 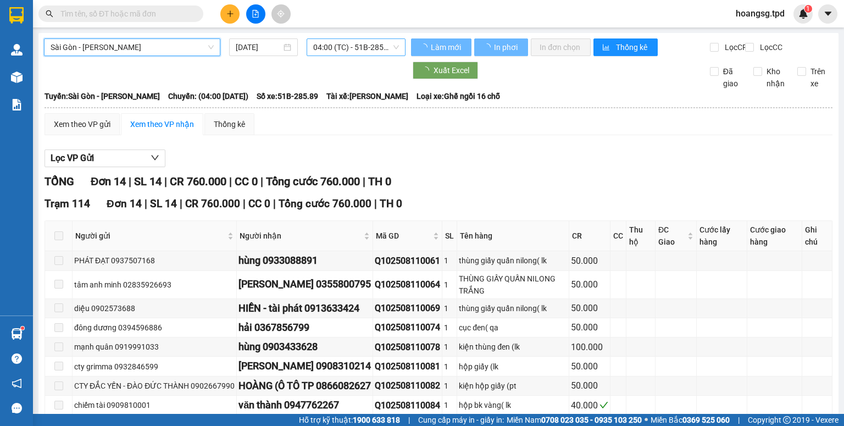 I want to click on th: CR, so click(x=590, y=236).